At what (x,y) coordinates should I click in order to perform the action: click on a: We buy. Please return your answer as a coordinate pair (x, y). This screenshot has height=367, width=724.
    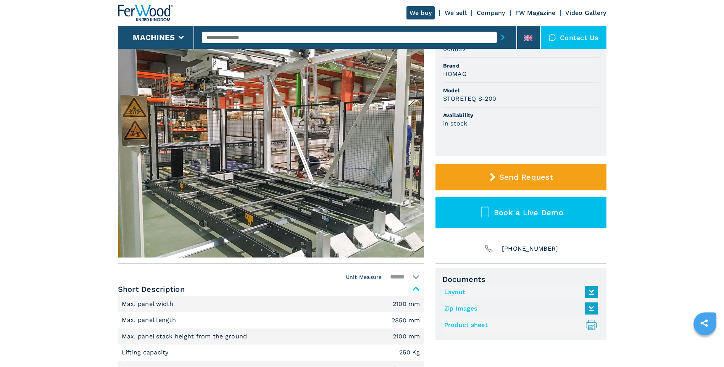
    Looking at the image, I should click on (421, 13).